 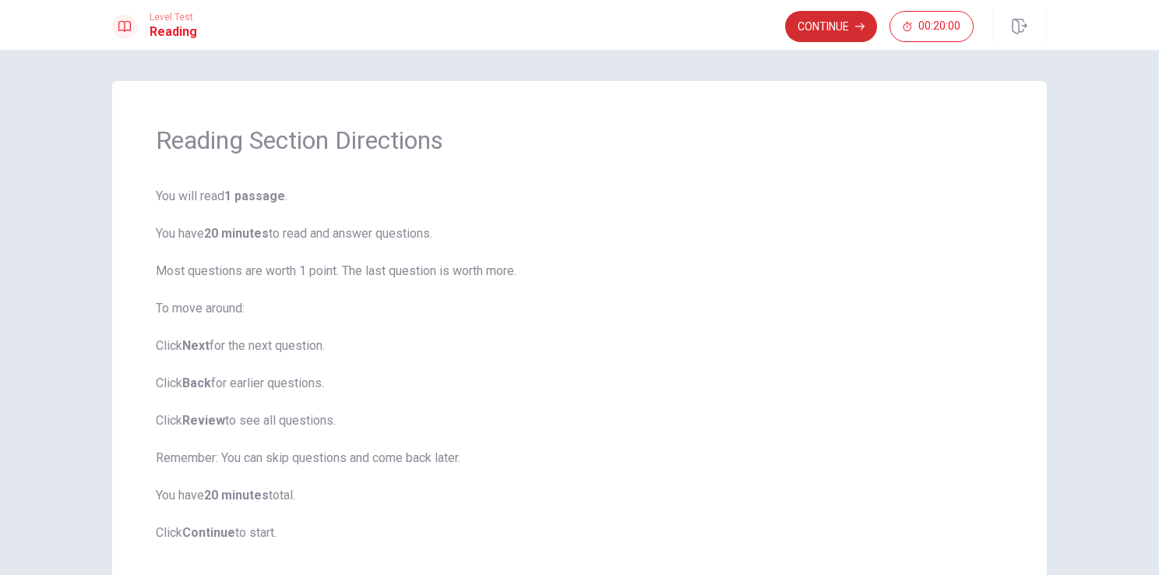 I want to click on h1: Reading, so click(x=173, y=32).